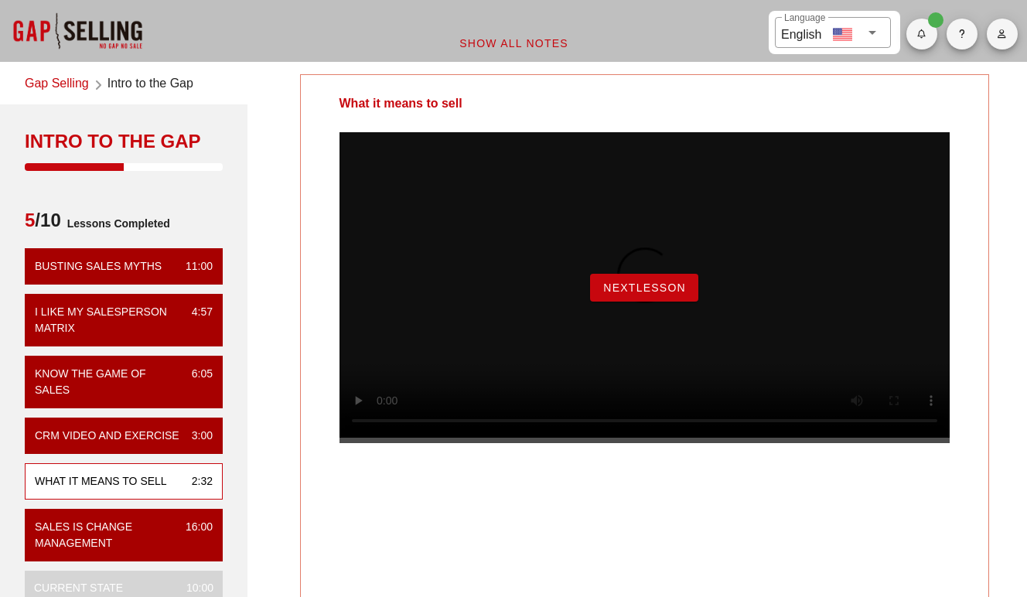 The width and height of the screenshot is (1027, 597). Describe the element at coordinates (513, 43) in the screenshot. I see `span: Show All Notes` at that location.